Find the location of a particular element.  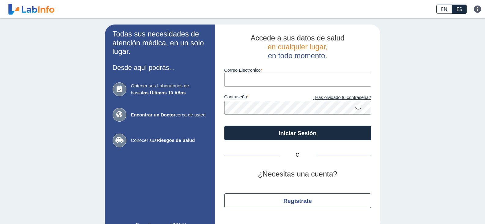

span: Obtener sus Laboratorios de hasta is located at coordinates (169, 89).